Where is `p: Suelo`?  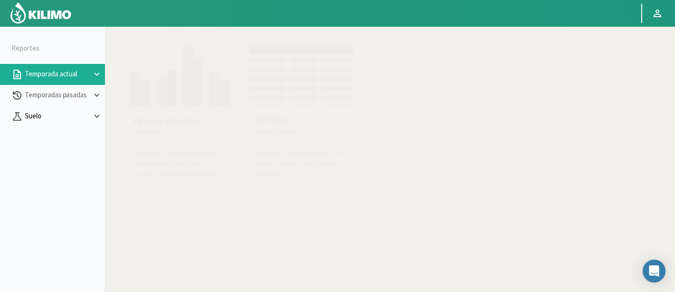 p: Suelo is located at coordinates (57, 116).